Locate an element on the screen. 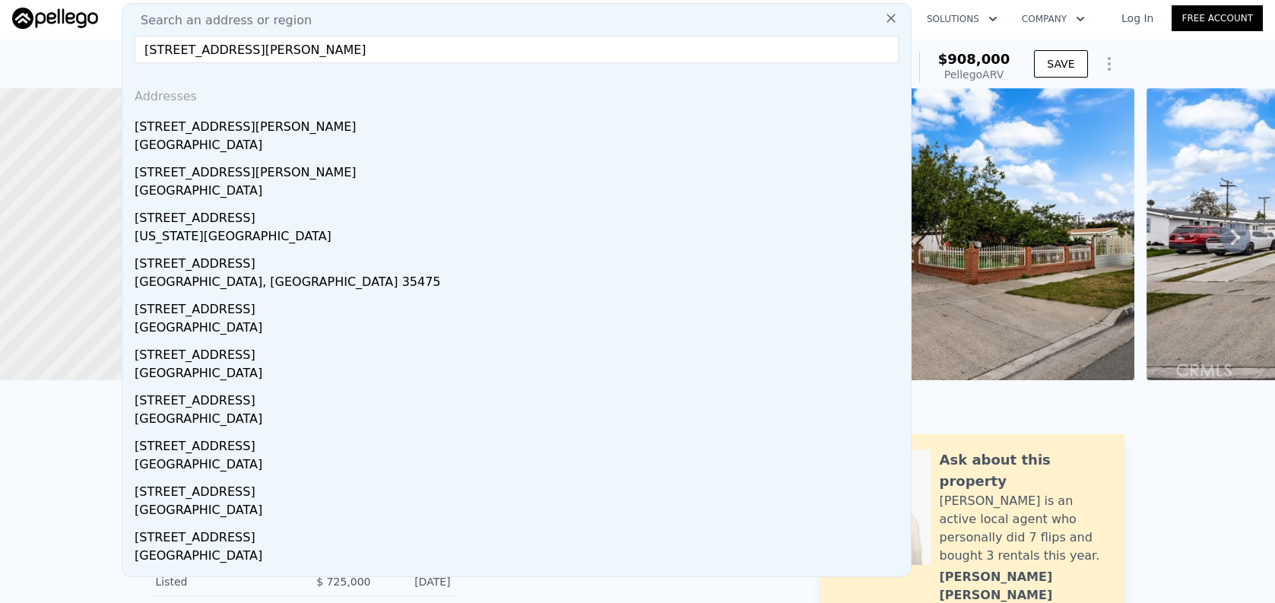 Image resolution: width=1275 pixels, height=603 pixels. button: Solutions is located at coordinates (961, 19).